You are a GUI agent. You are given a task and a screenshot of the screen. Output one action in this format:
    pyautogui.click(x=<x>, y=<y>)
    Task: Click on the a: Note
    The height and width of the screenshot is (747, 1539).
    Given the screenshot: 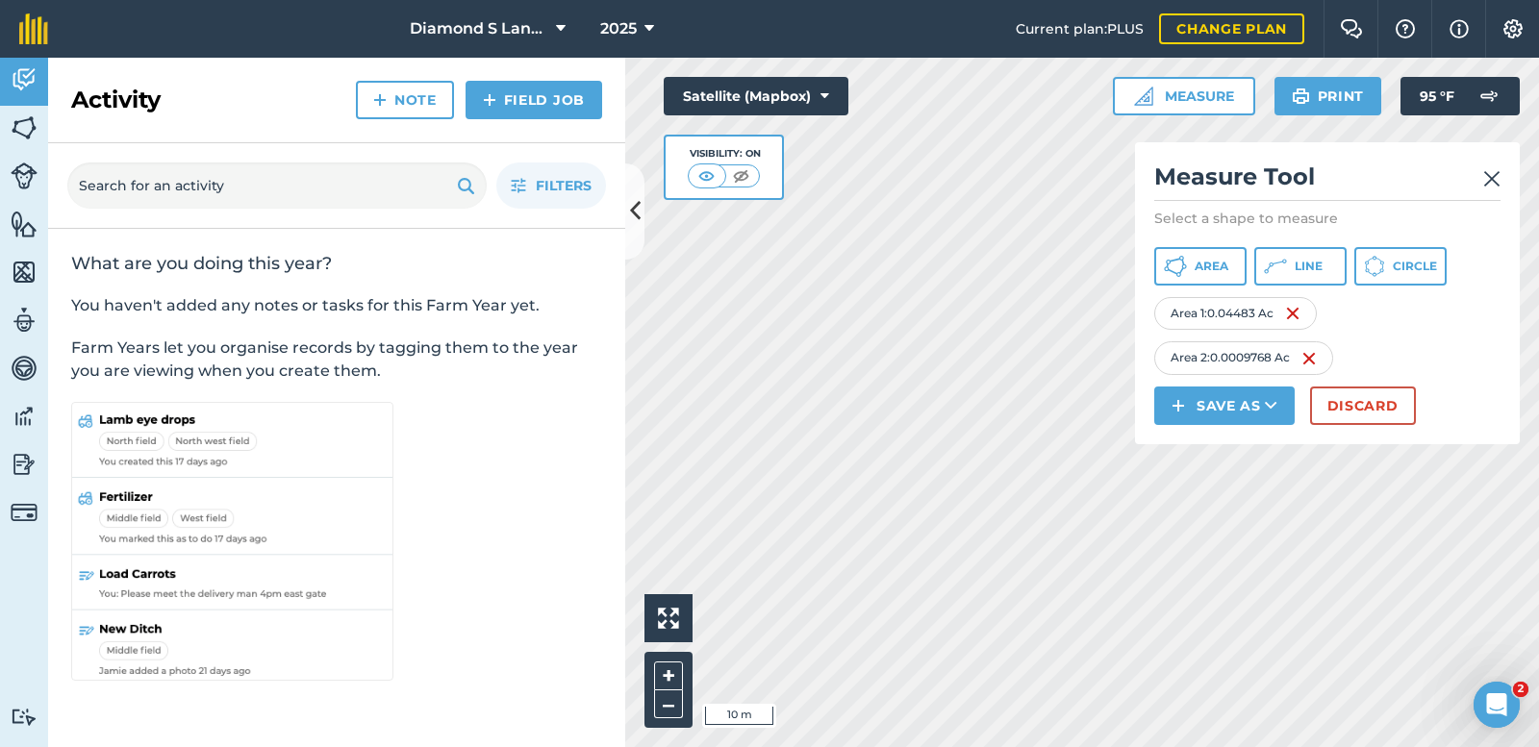 What is the action you would take?
    pyautogui.click(x=405, y=100)
    